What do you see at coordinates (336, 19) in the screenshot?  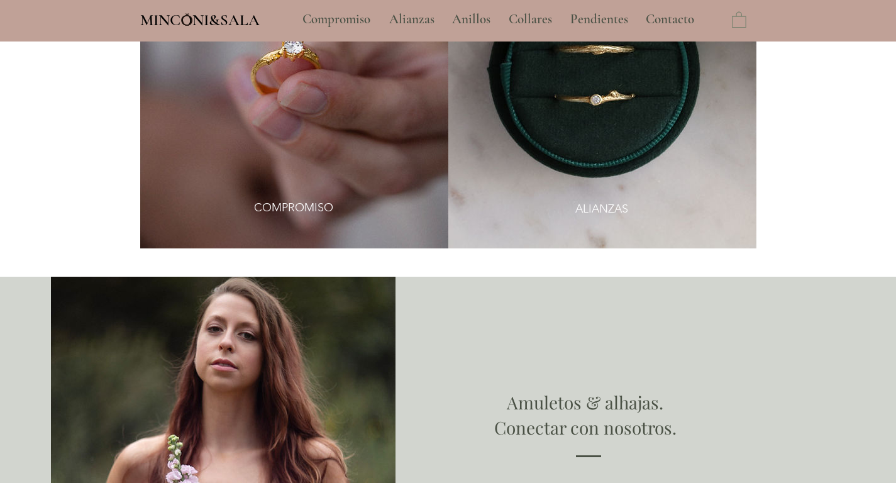 I see `a: Compromiso` at bounding box center [336, 19].